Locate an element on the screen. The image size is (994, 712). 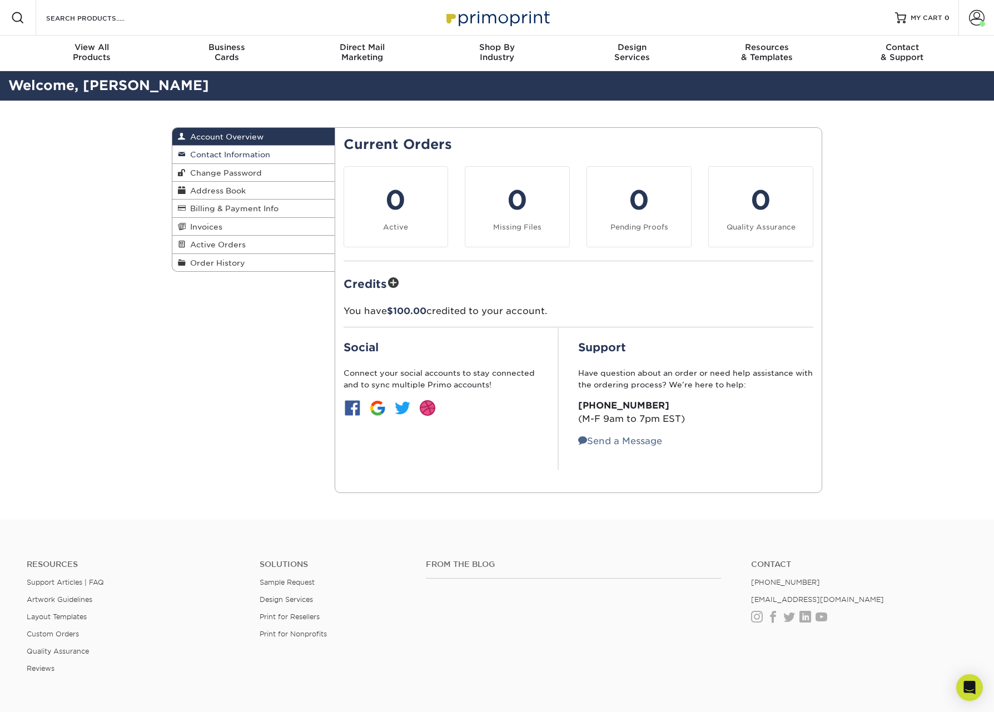
a: Print for Nonprofits is located at coordinates (293, 634).